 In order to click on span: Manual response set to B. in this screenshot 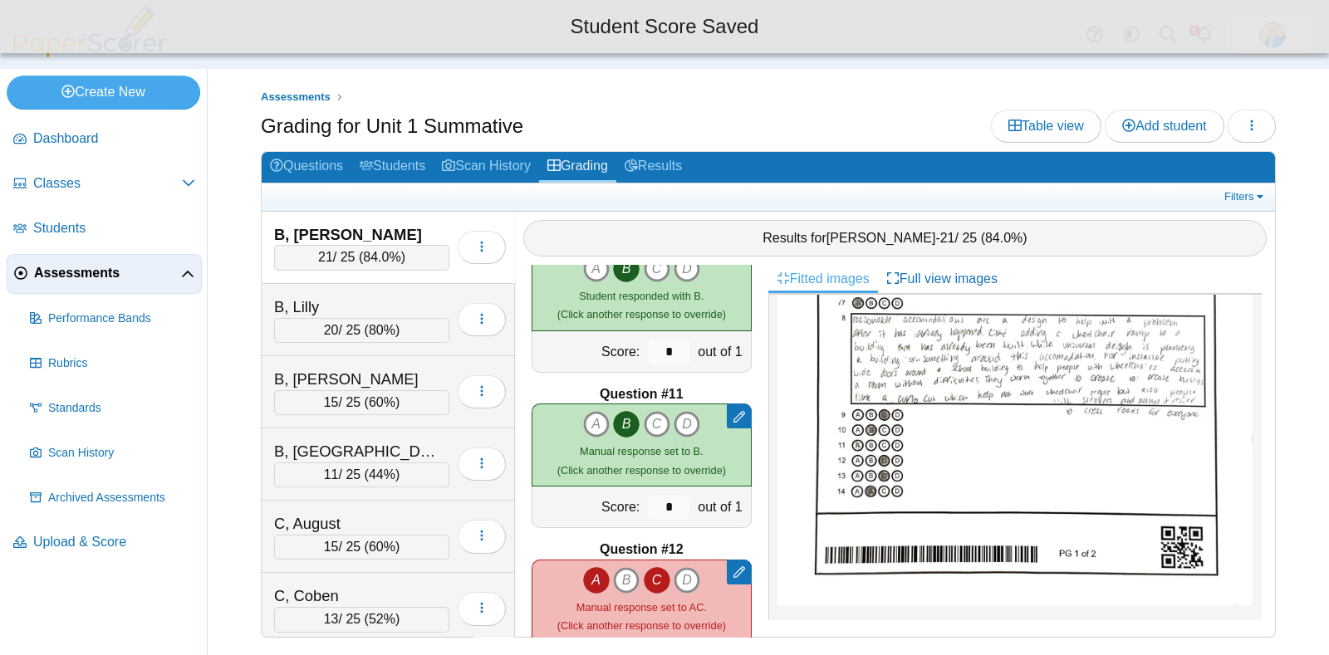, I will do `click(641, 451)`.